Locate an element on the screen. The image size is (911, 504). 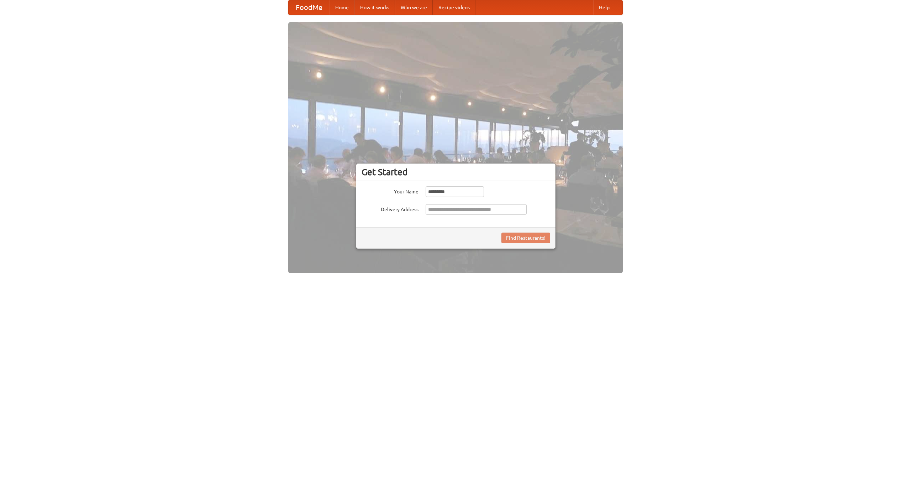
label: Delivery Address is located at coordinates (390, 208).